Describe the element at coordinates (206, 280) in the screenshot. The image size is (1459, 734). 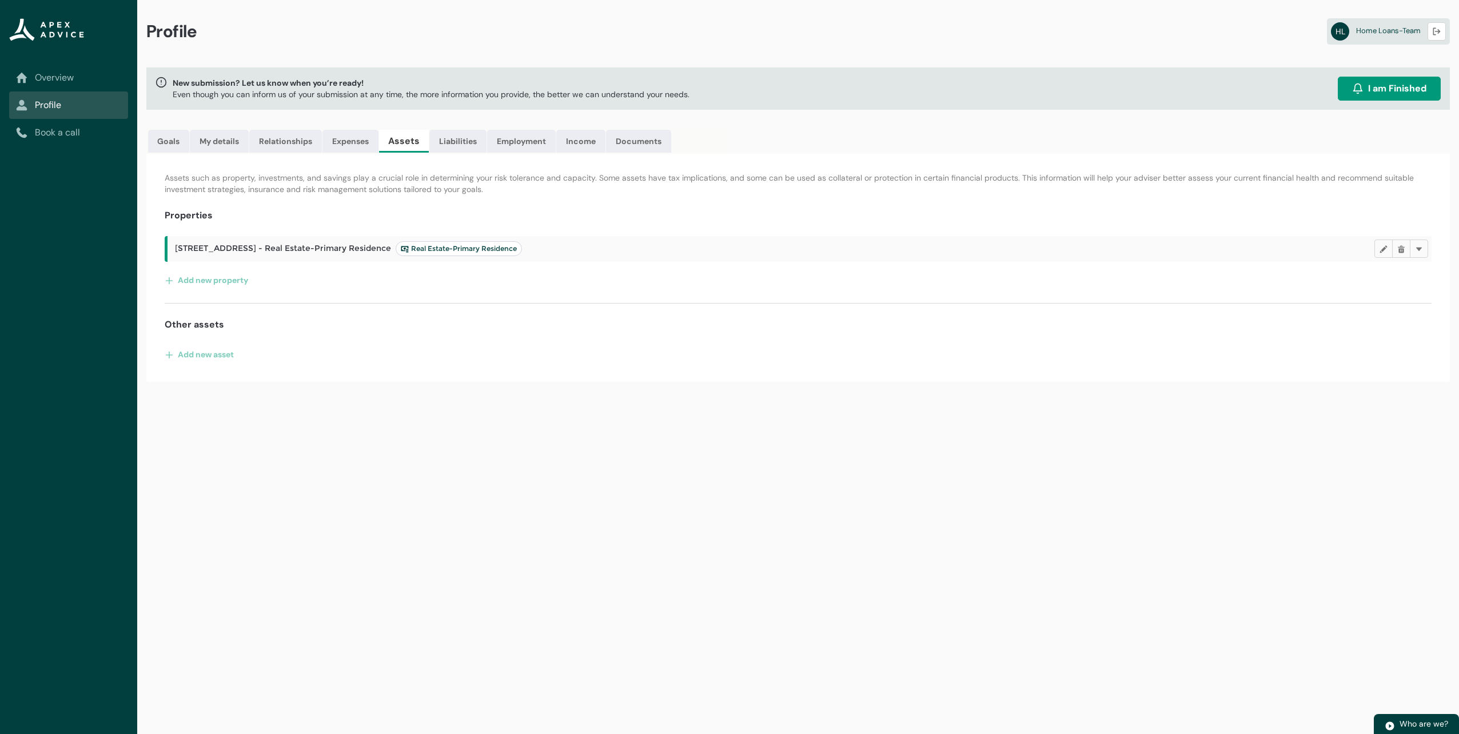
I see `button: Add new property` at that location.